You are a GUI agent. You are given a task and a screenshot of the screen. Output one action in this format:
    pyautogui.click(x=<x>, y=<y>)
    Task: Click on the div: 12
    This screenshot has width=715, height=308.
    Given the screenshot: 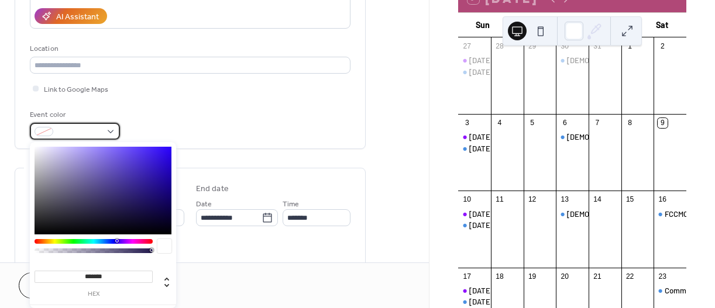 What is the action you would take?
    pyautogui.click(x=532, y=199)
    